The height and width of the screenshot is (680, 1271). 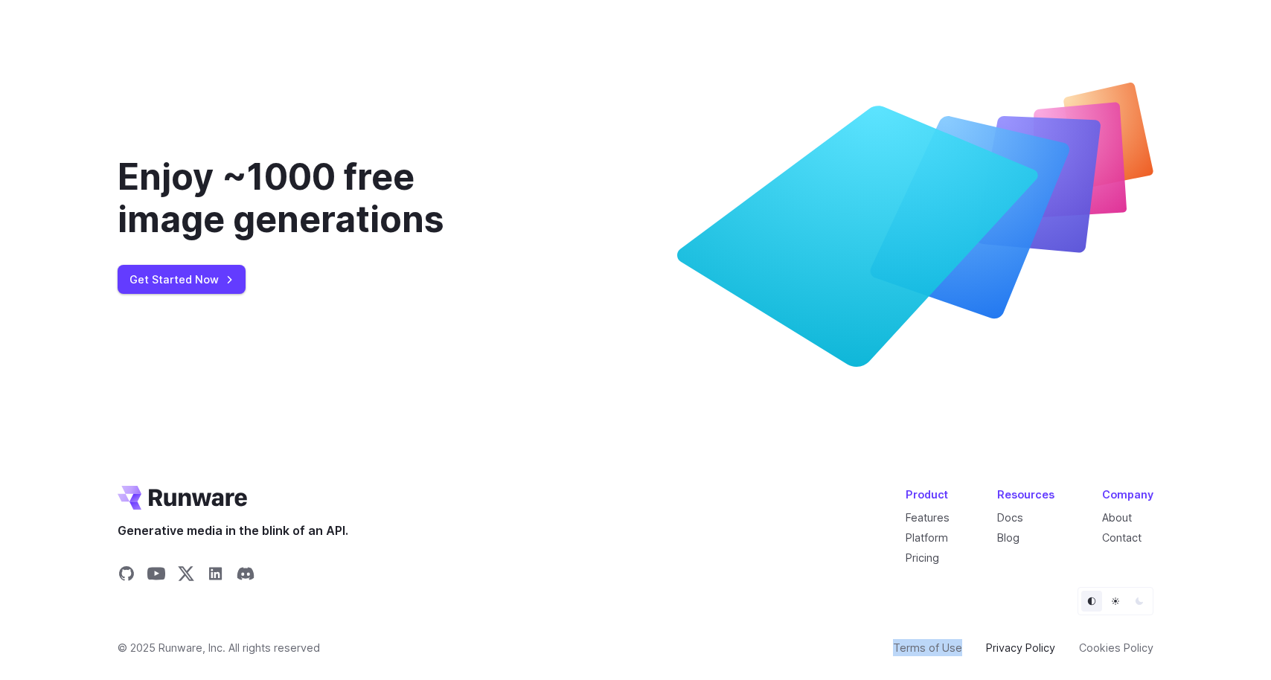 What do you see at coordinates (1010, 517) in the screenshot?
I see `a: Docs` at bounding box center [1010, 517].